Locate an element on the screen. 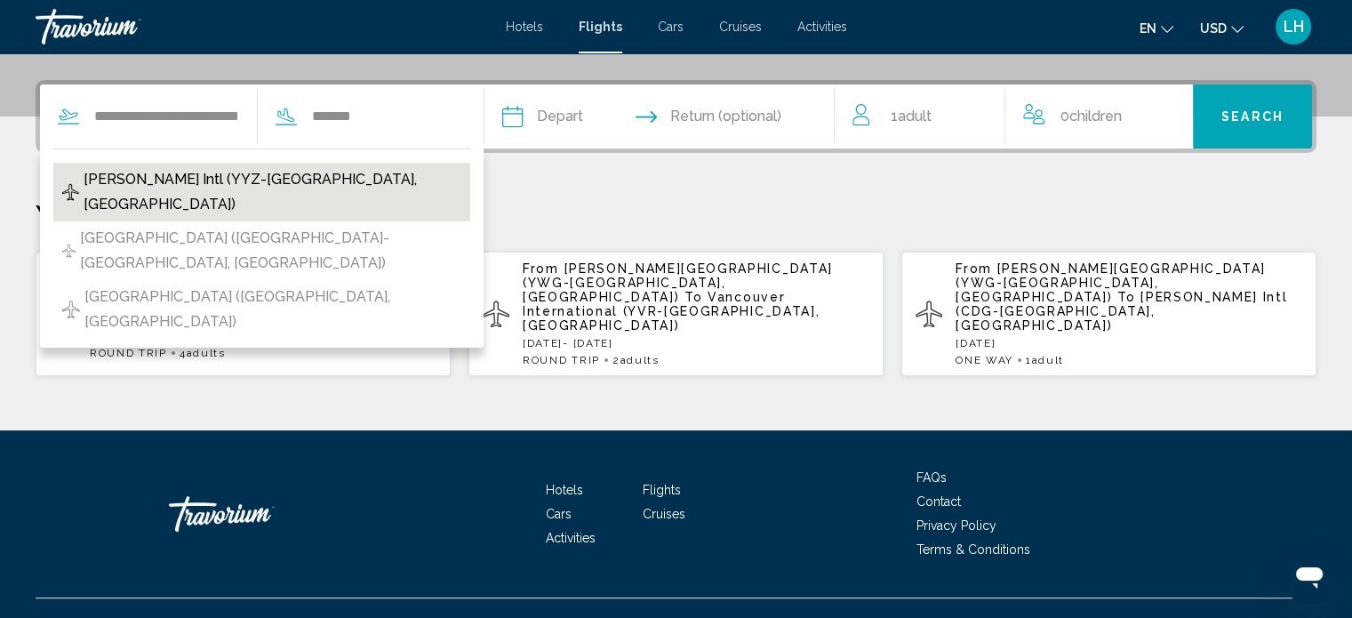  button: Depart date is located at coordinates (542, 116).